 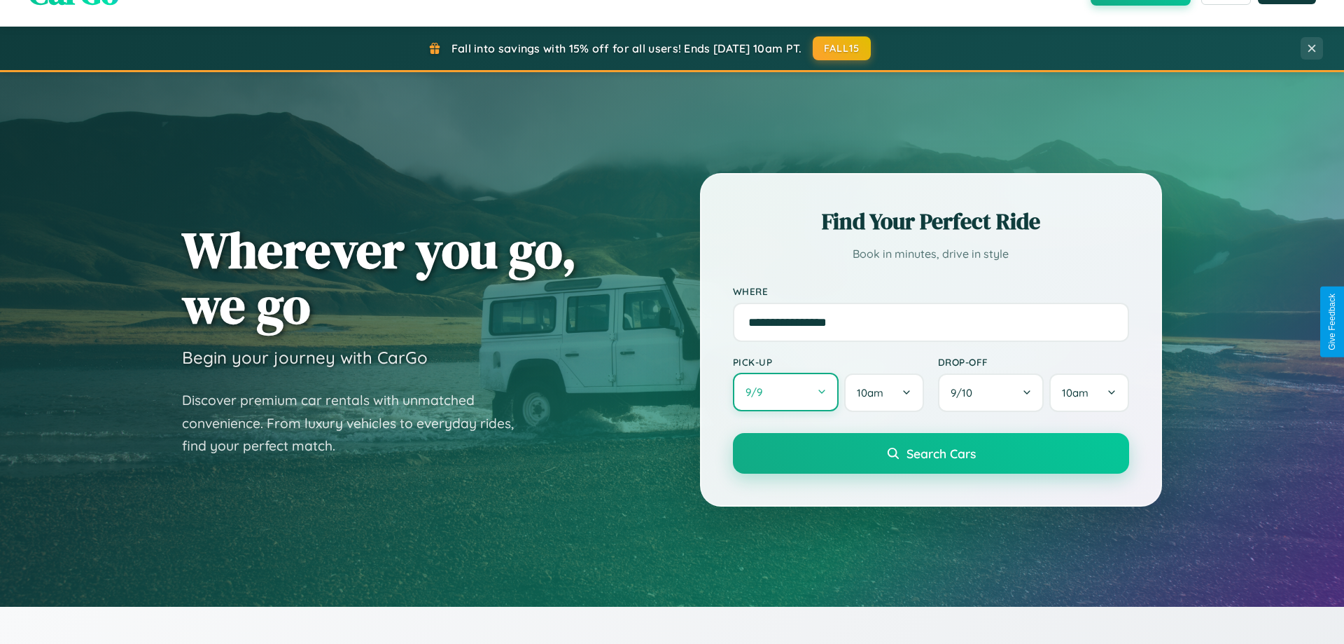 What do you see at coordinates (931, 221) in the screenshot?
I see `h2: Find Your Perfect Ride` at bounding box center [931, 221].